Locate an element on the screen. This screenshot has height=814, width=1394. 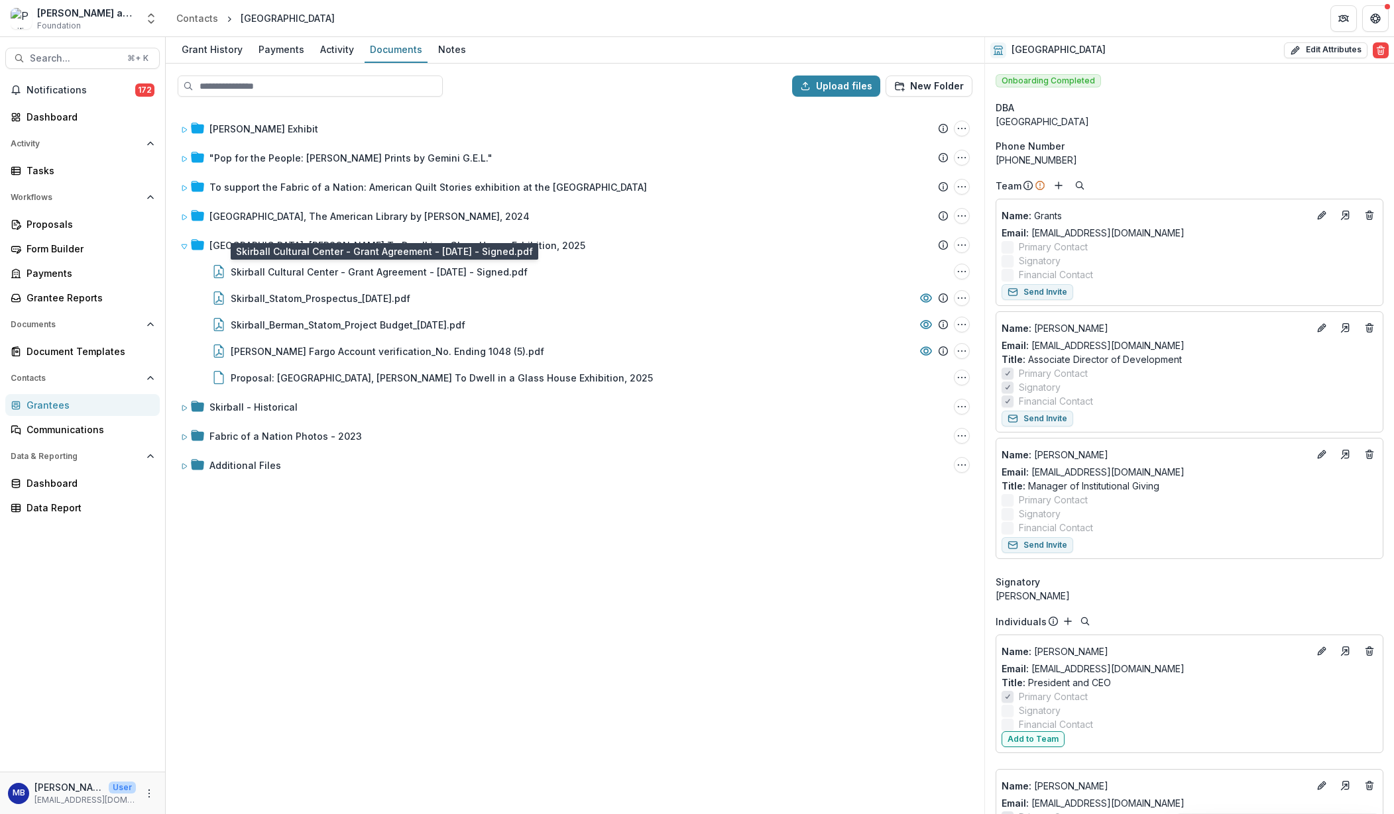
button: Open Contacts is located at coordinates (82, 378).